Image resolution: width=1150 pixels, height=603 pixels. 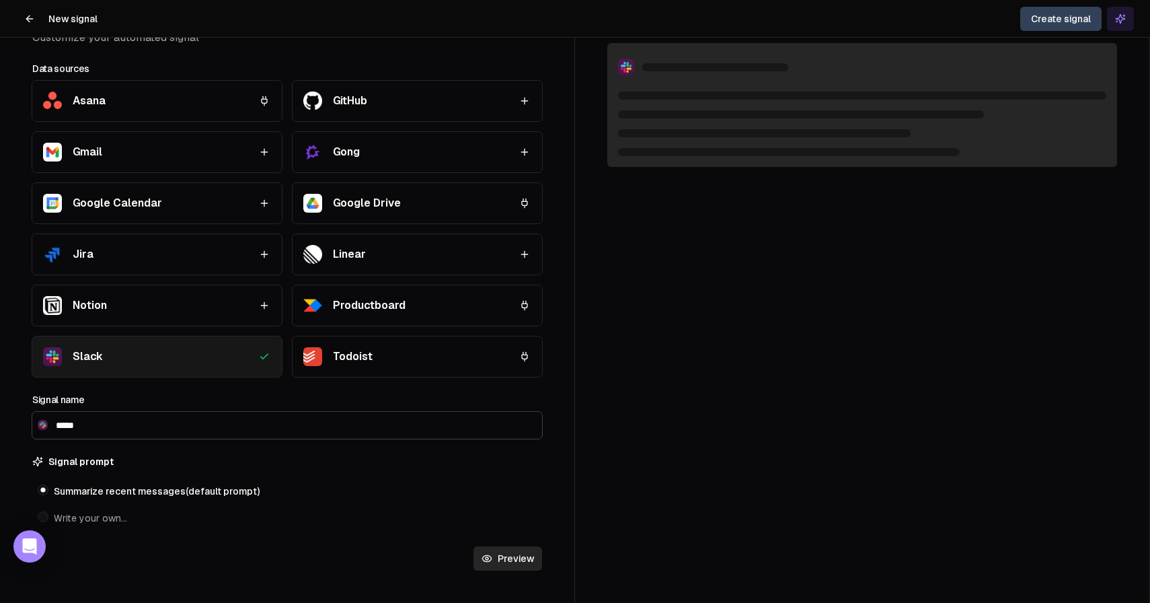 I want to click on button: JiraJira, so click(x=157, y=254).